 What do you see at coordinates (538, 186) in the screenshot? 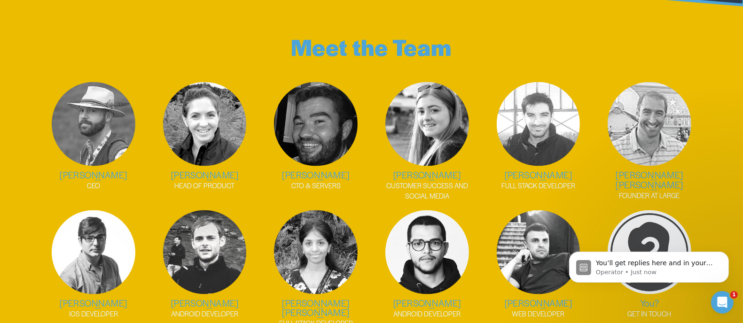
I see `p: FULL STACK DEVELOPER` at bounding box center [538, 186].